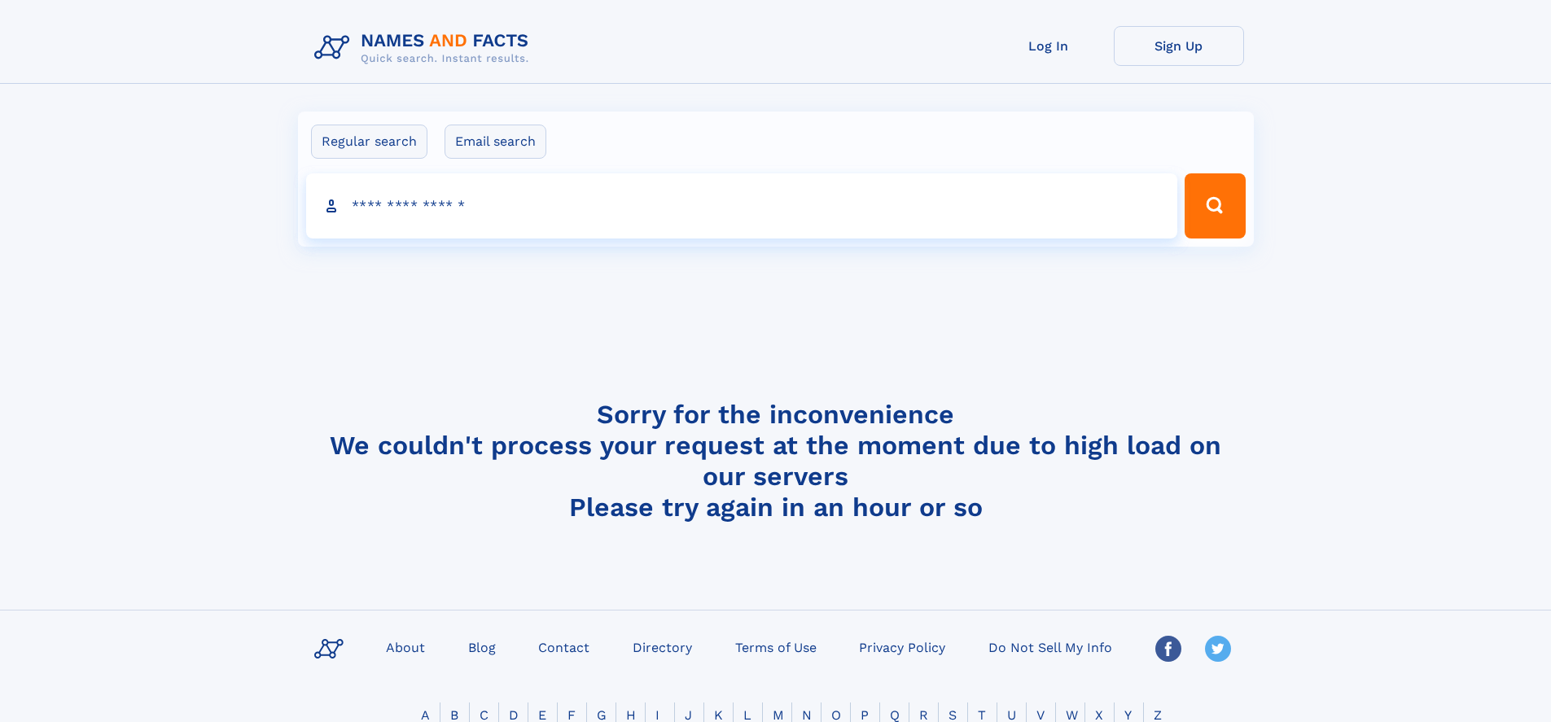  I want to click on a: Directory, so click(662, 647).